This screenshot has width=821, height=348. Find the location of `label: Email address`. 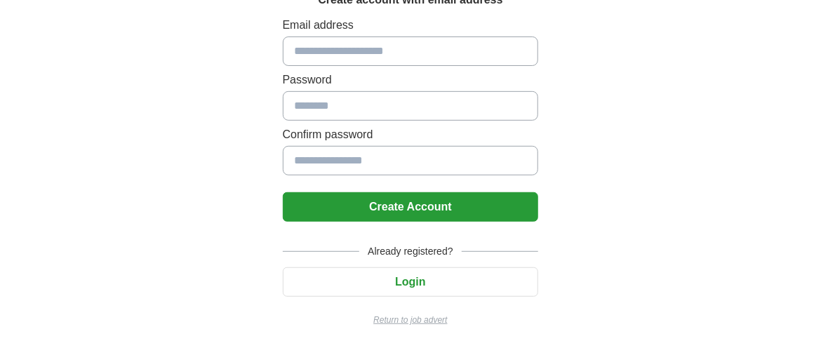

label: Email address is located at coordinates (410, 25).